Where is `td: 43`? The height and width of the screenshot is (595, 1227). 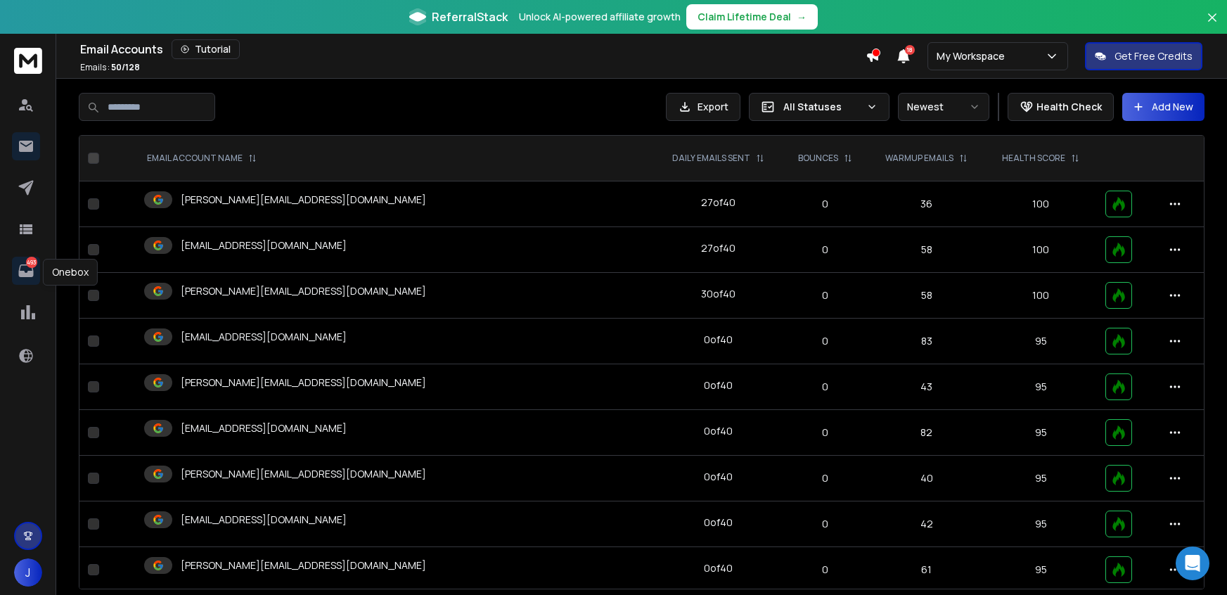 td: 43 is located at coordinates (926, 387).